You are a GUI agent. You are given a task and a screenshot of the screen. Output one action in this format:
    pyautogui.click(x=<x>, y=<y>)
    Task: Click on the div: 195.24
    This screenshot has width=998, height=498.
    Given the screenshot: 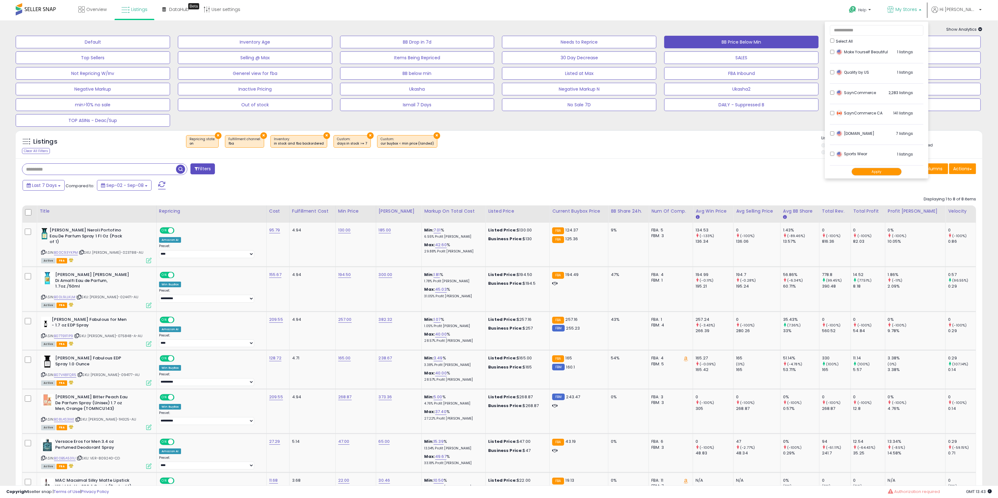 What is the action you would take?
    pyautogui.click(x=758, y=286)
    